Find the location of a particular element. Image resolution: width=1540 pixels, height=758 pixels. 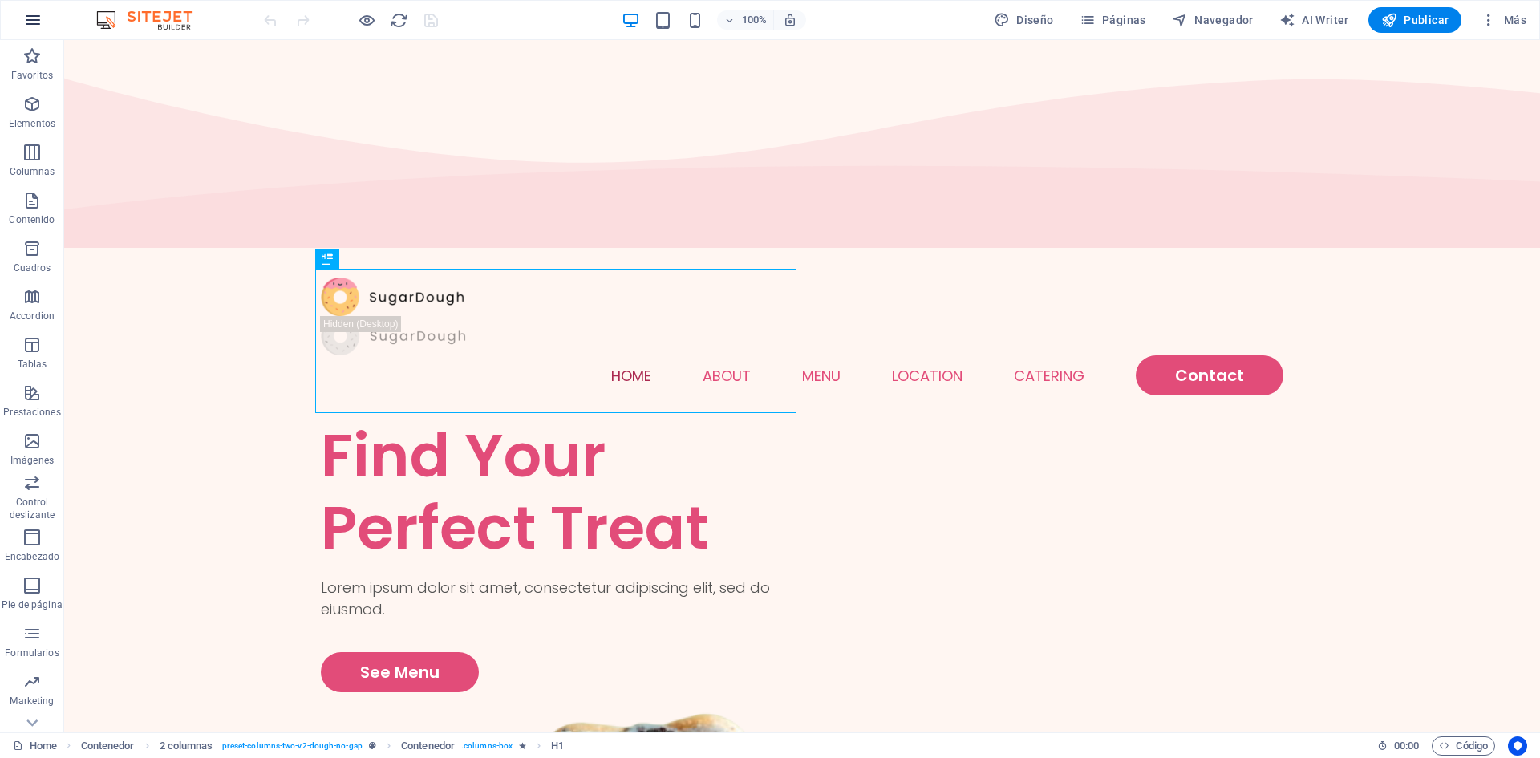

h6: Tiempo de la sesión is located at coordinates (1398, 746).